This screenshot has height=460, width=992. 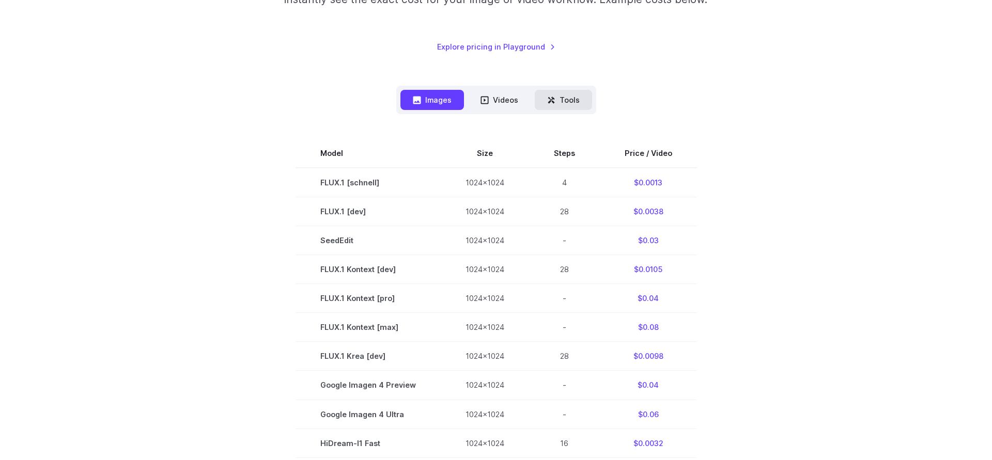 I want to click on th: Size, so click(x=485, y=153).